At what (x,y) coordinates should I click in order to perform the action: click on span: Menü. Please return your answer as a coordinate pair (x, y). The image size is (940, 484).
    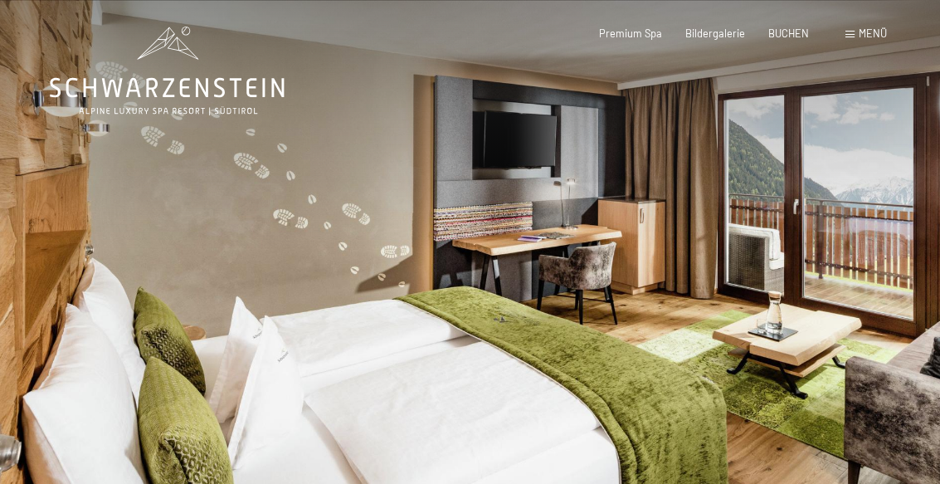
    Looking at the image, I should click on (873, 33).